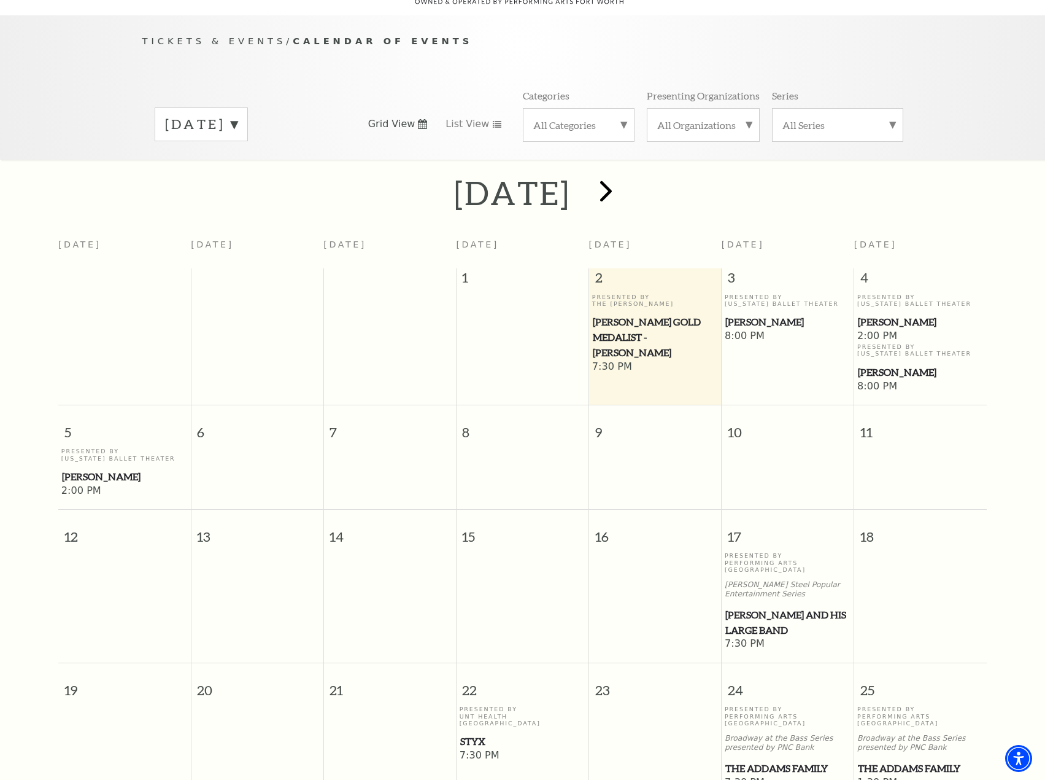  Describe the element at coordinates (655, 684) in the screenshot. I see `span: 23` at that location.